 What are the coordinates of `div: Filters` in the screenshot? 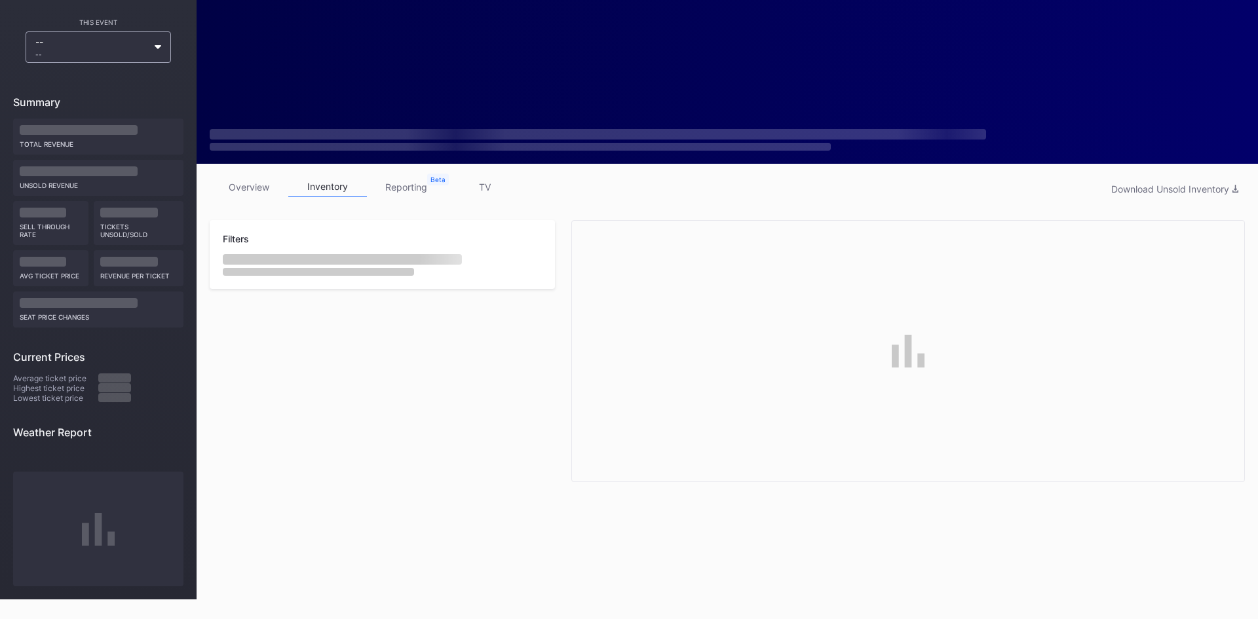 It's located at (382, 238).